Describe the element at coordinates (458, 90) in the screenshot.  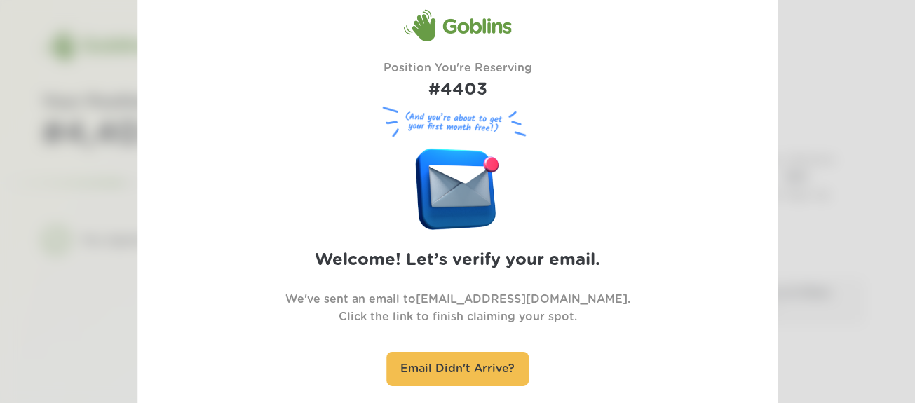
I see `h1: #4403` at that location.